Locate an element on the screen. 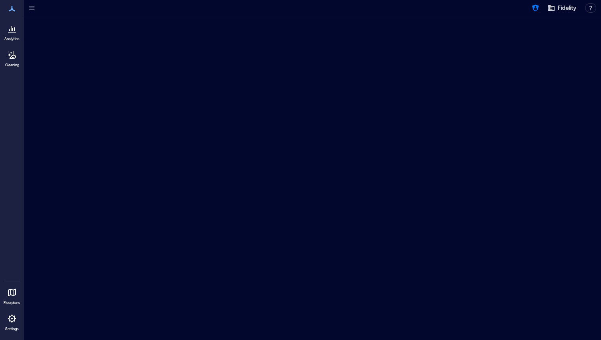  a: Analytics is located at coordinates (12, 31).